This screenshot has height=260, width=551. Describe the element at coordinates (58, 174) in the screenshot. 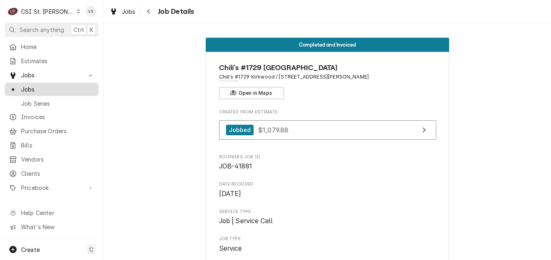

I see `span: Clients` at that location.